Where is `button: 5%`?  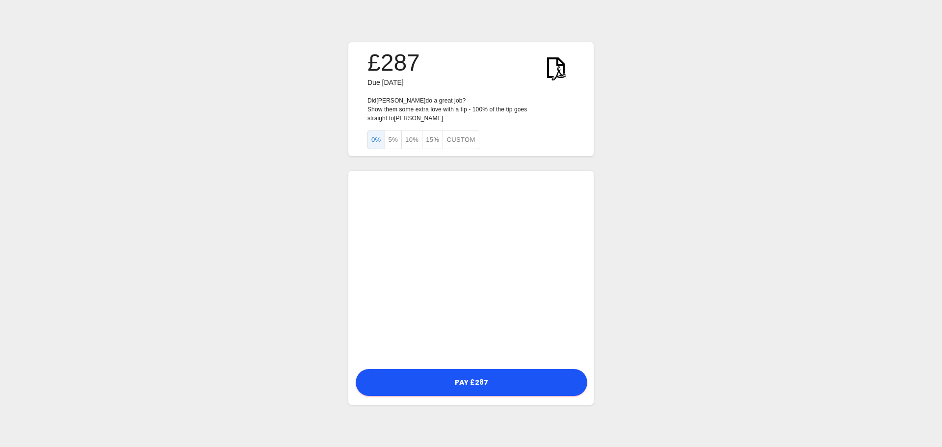 button: 5% is located at coordinates (393, 140).